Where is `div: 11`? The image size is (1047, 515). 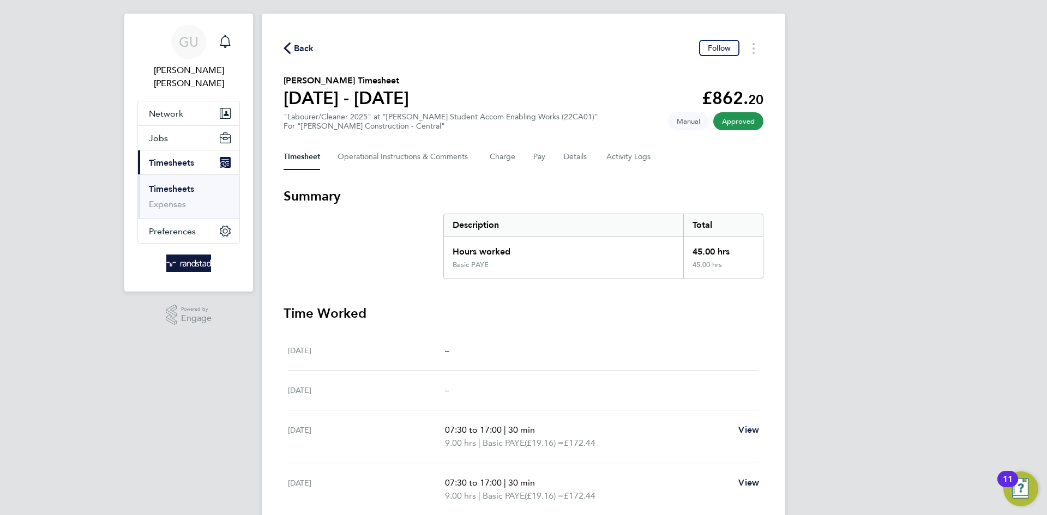 div: 11 is located at coordinates (1007, 486).